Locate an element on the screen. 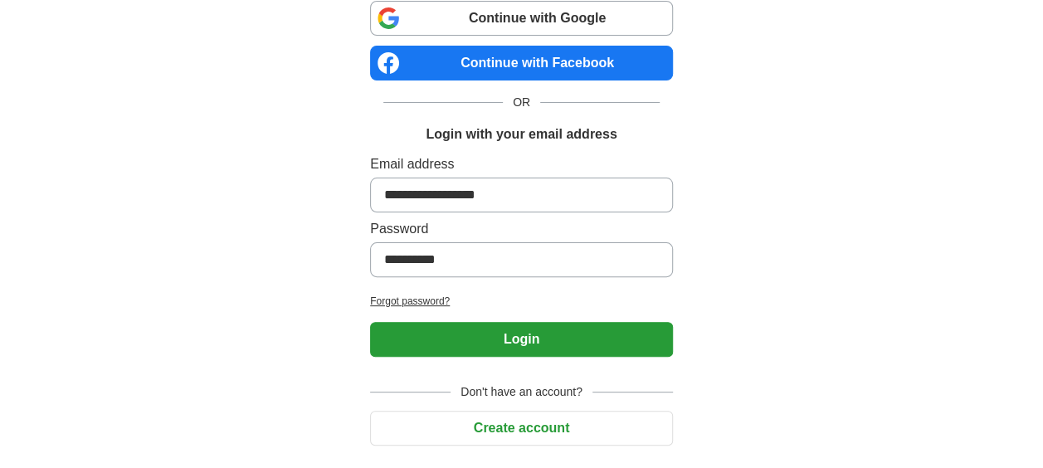 The width and height of the screenshot is (1043, 468). label: Email address is located at coordinates (521, 164).